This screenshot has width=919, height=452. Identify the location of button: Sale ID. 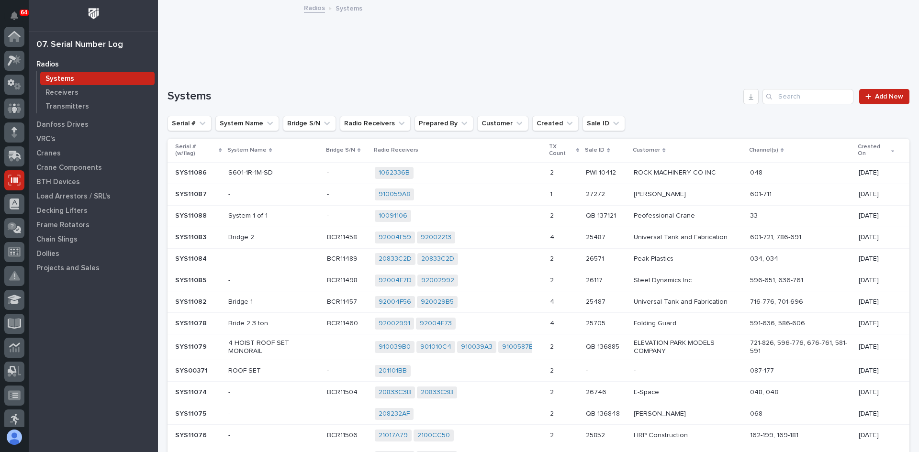
(604, 124).